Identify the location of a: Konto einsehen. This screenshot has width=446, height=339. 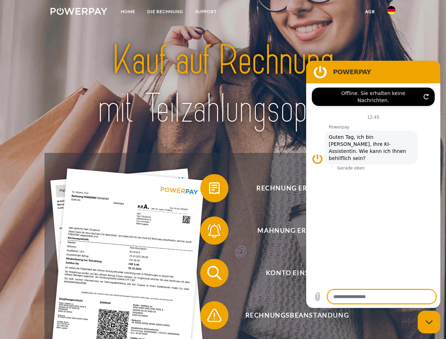
(292, 273).